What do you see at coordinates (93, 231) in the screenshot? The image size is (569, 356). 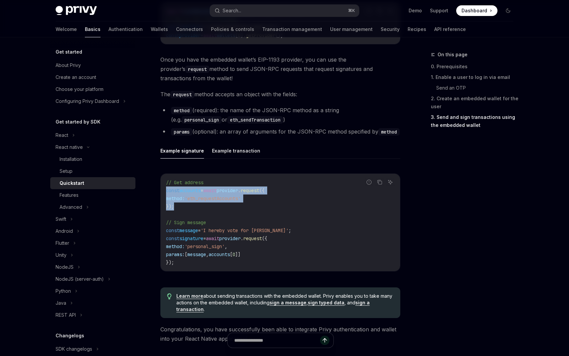 I see `button: Android` at bounding box center [93, 231].